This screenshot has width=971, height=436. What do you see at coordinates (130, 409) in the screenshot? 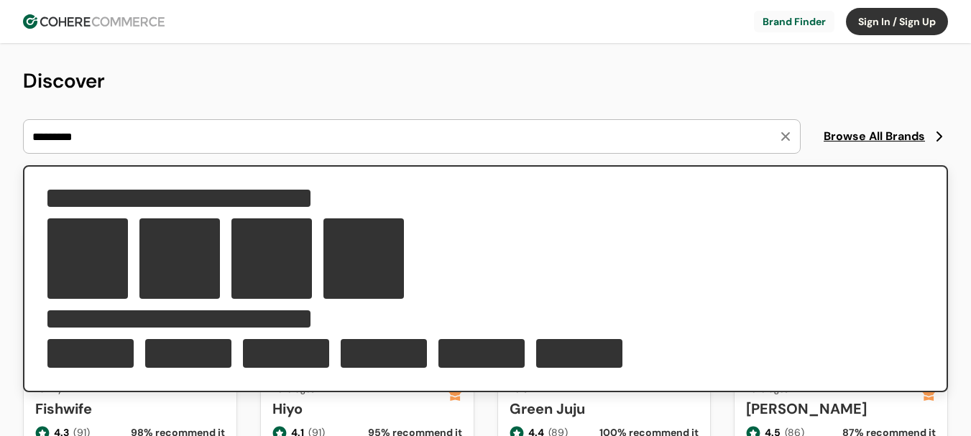
I see `a: Fishwife` at bounding box center [130, 409].